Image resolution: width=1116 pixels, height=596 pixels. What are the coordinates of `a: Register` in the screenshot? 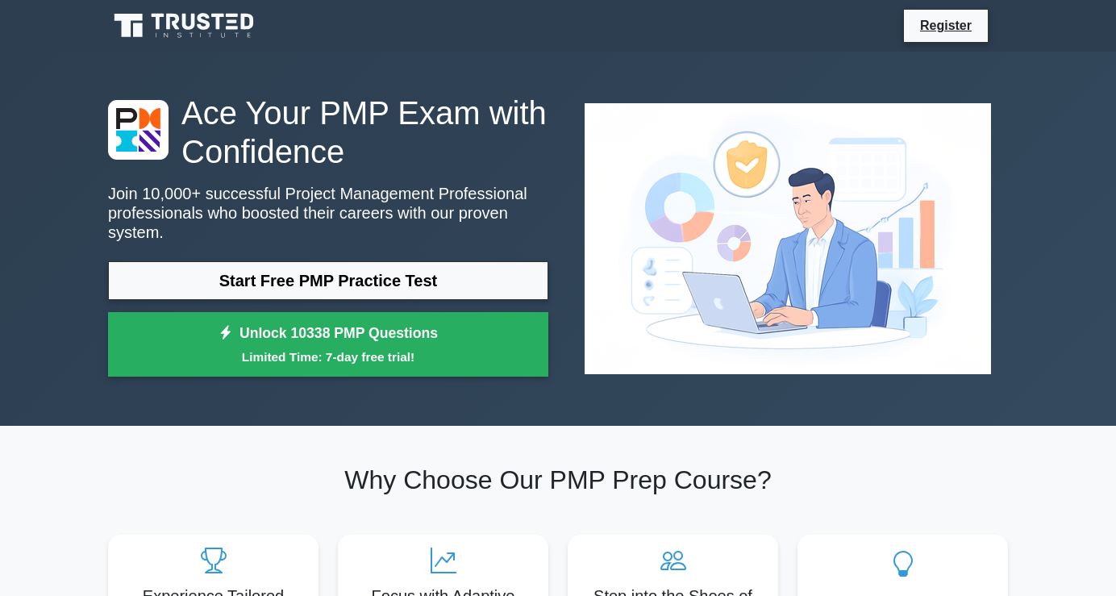 It's located at (946, 25).